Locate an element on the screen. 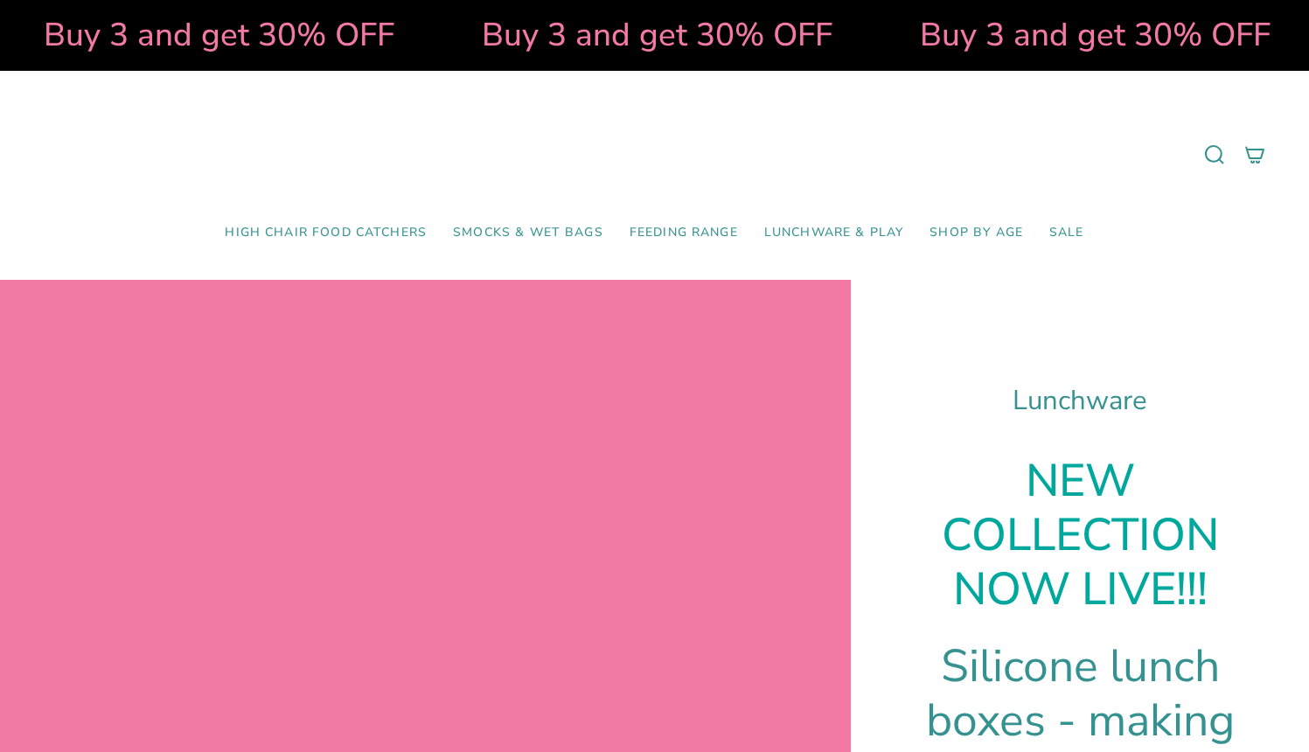 This screenshot has width=1309, height=752. div: Smocks & Wet Bags is located at coordinates (528, 233).